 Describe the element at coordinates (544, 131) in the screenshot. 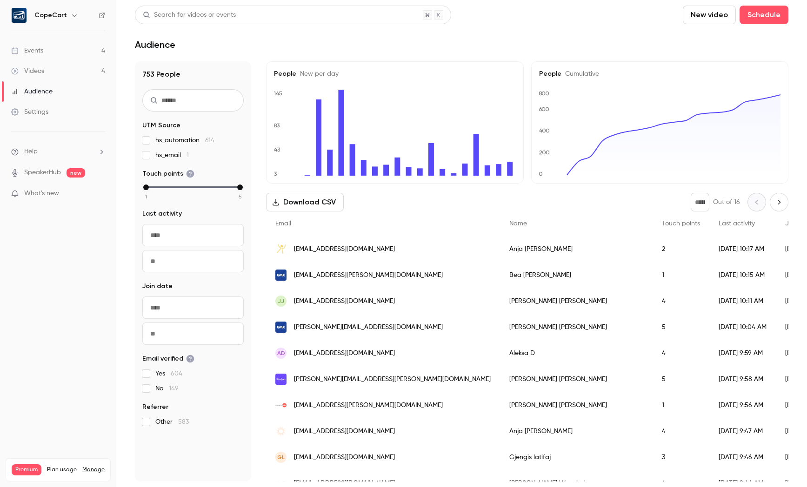

I see `text: 400` at that location.